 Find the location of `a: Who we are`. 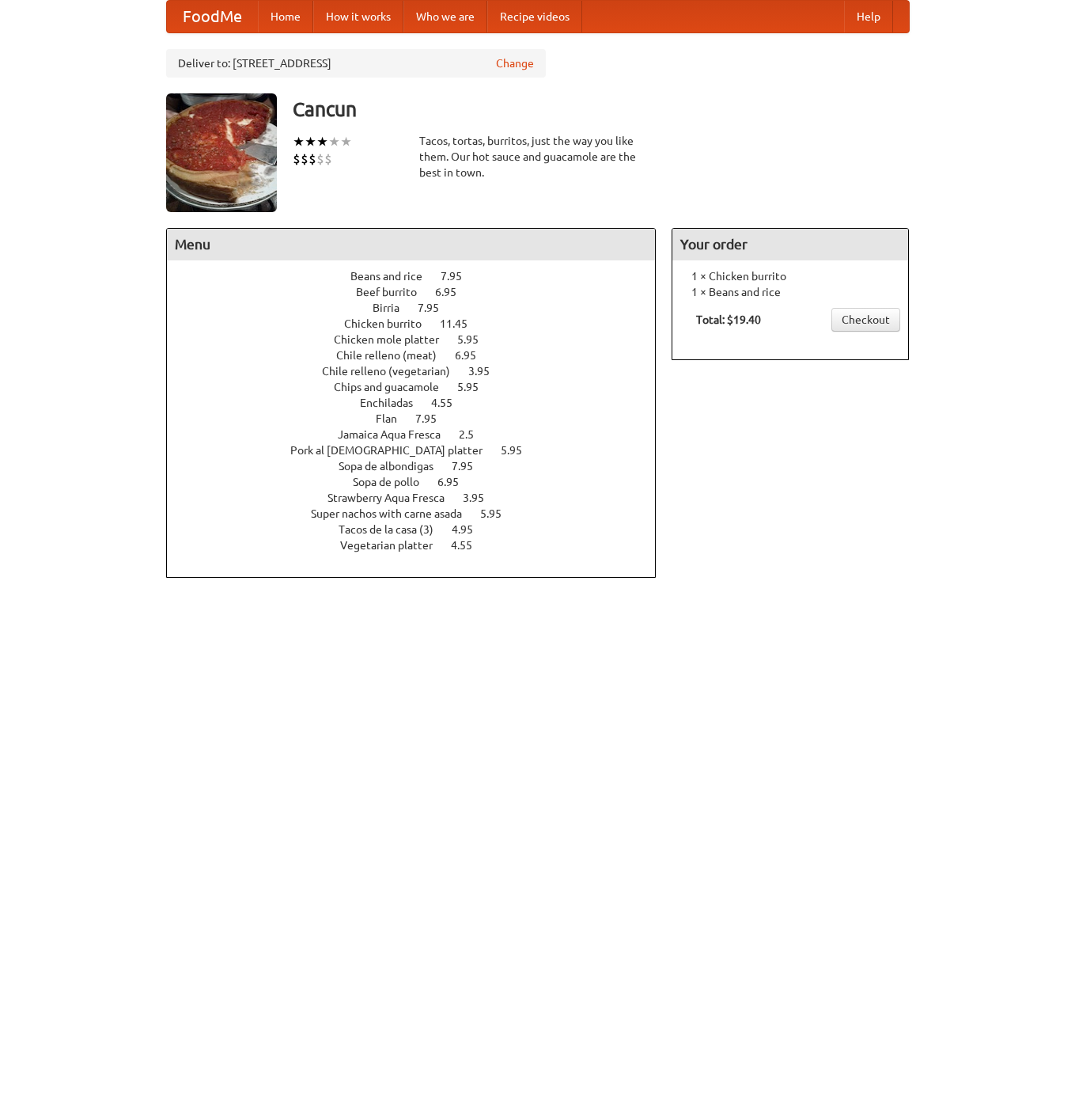

a: Who we are is located at coordinates (445, 16).